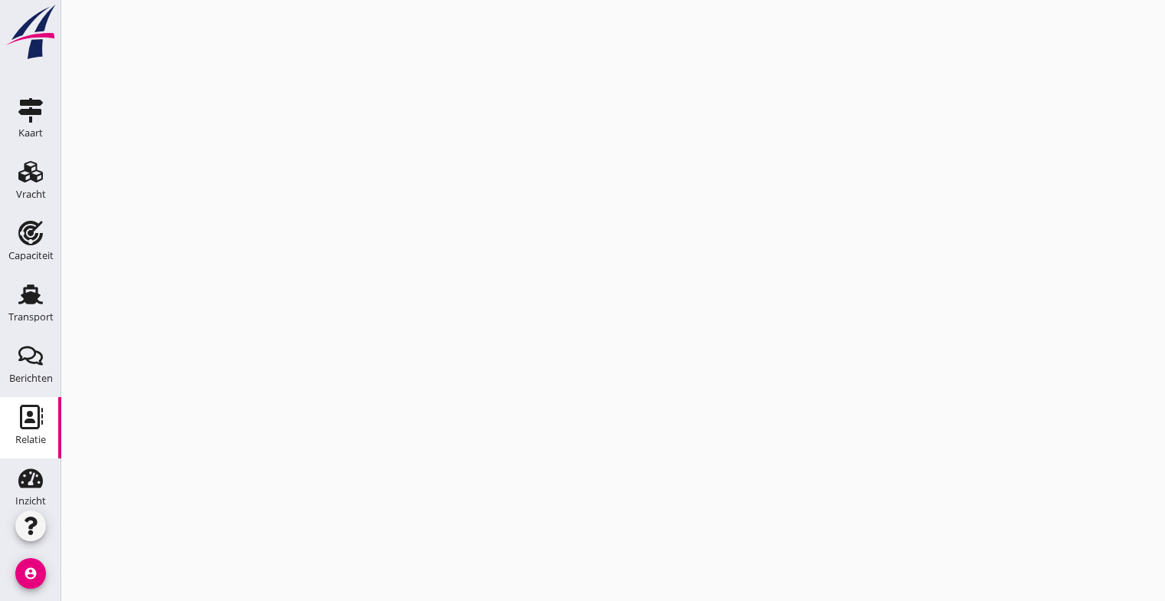 This screenshot has height=601, width=1165. I want to click on div: Capaciteit, so click(31, 255).